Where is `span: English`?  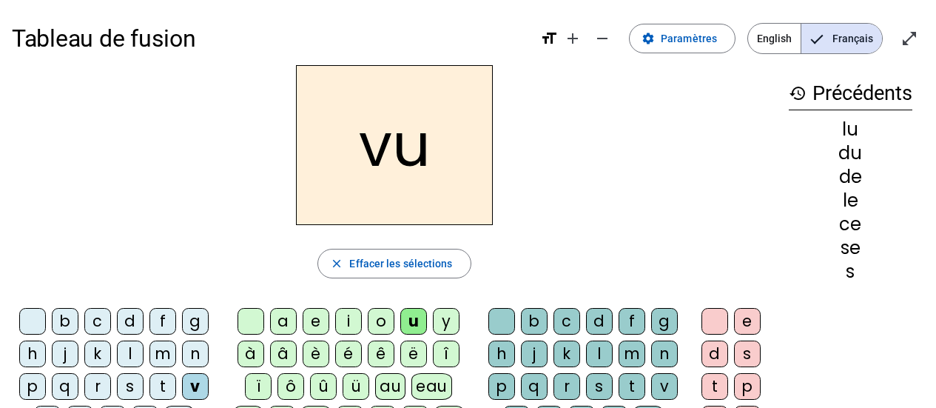 span: English is located at coordinates (774, 38).